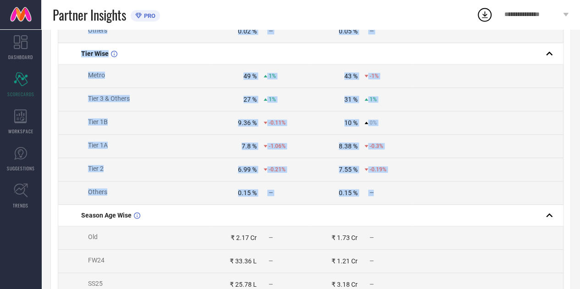  Describe the element at coordinates (250, 76) in the screenshot. I see `div: 49 %` at that location.